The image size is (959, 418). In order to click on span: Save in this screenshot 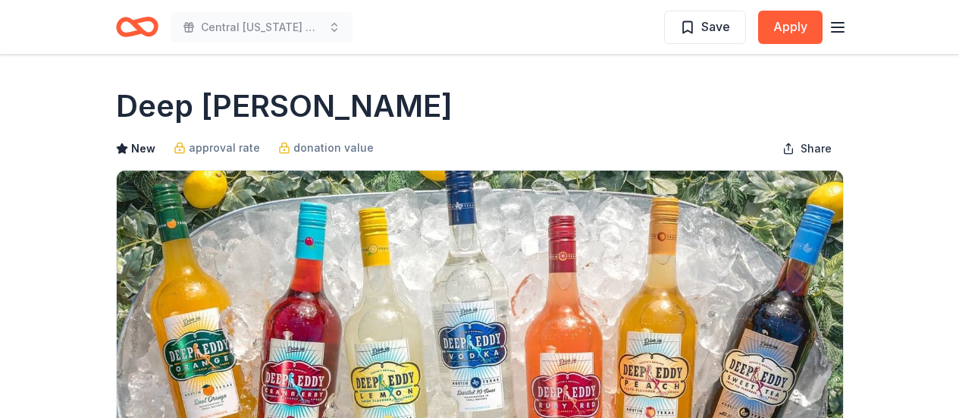, I will do `click(716, 27)`.